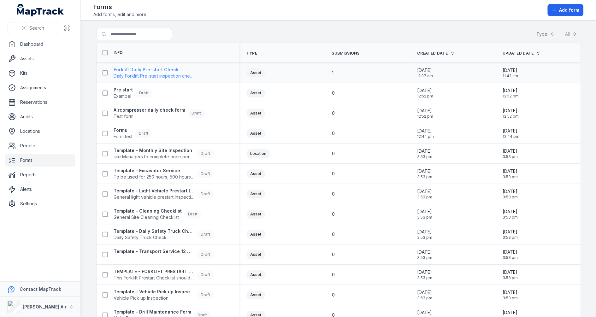 Image resolution: width=596 pixels, height=317 pixels. Describe the element at coordinates (40, 146) in the screenshot. I see `a: People` at that location.